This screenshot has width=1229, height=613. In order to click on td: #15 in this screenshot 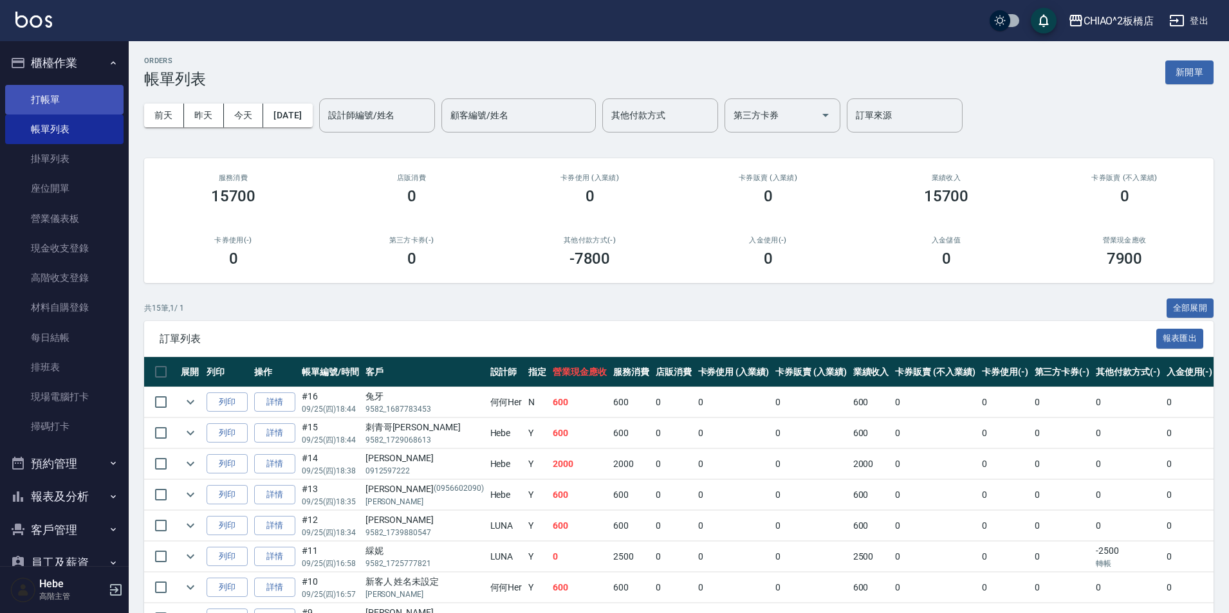, I will do `click(330, 433)`.